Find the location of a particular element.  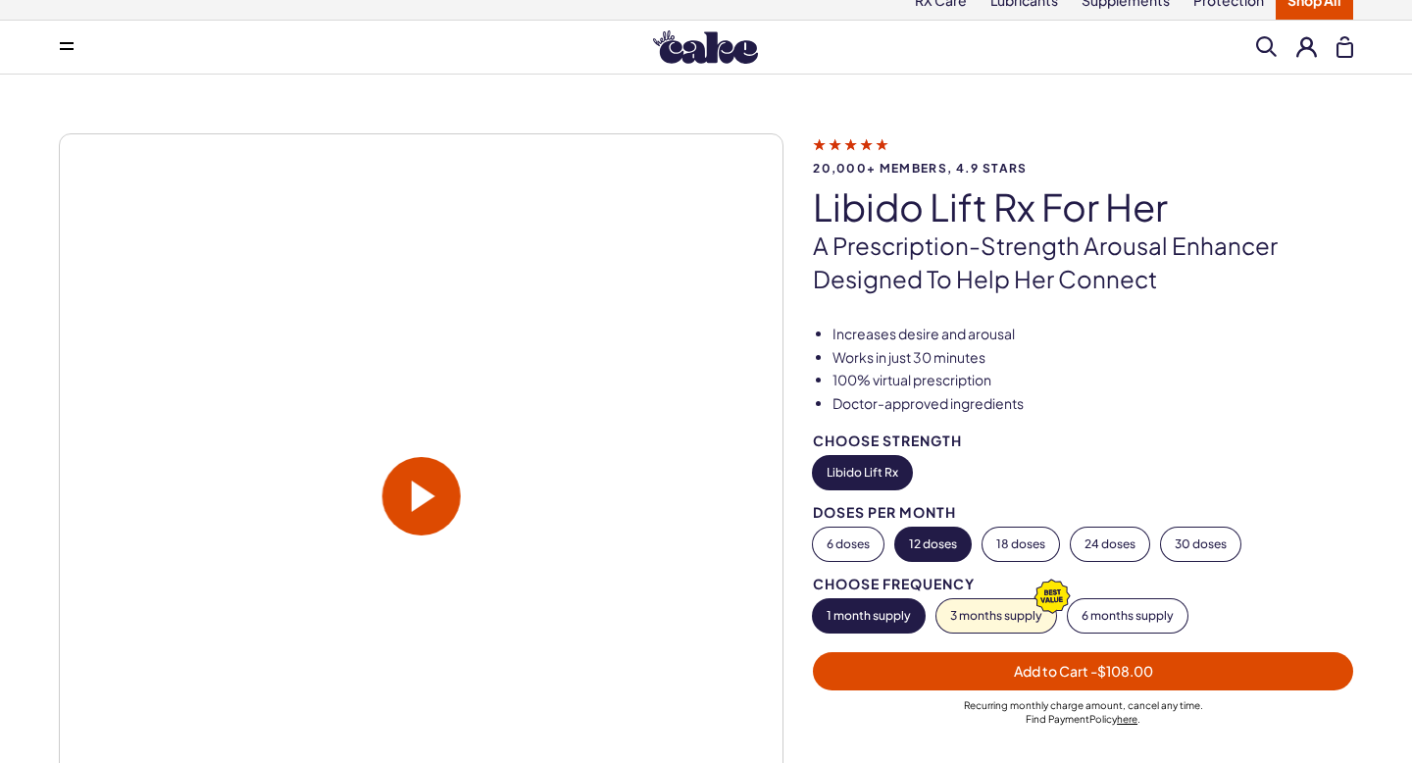

span: - $108.00 is located at coordinates (1122, 671).